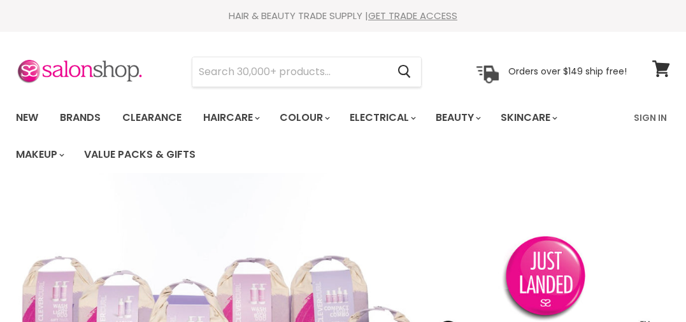  Describe the element at coordinates (382, 118) in the screenshot. I see `a: Electrical` at that location.